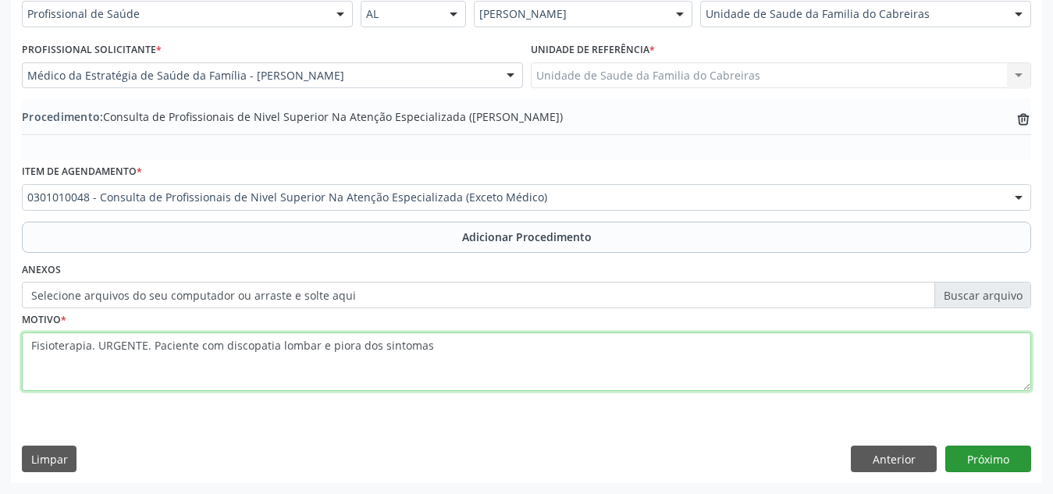  I want to click on button: Próximo, so click(988, 459).